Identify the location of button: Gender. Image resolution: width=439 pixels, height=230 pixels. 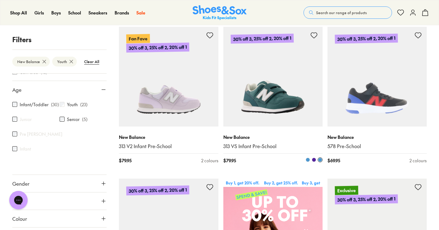
(59, 183).